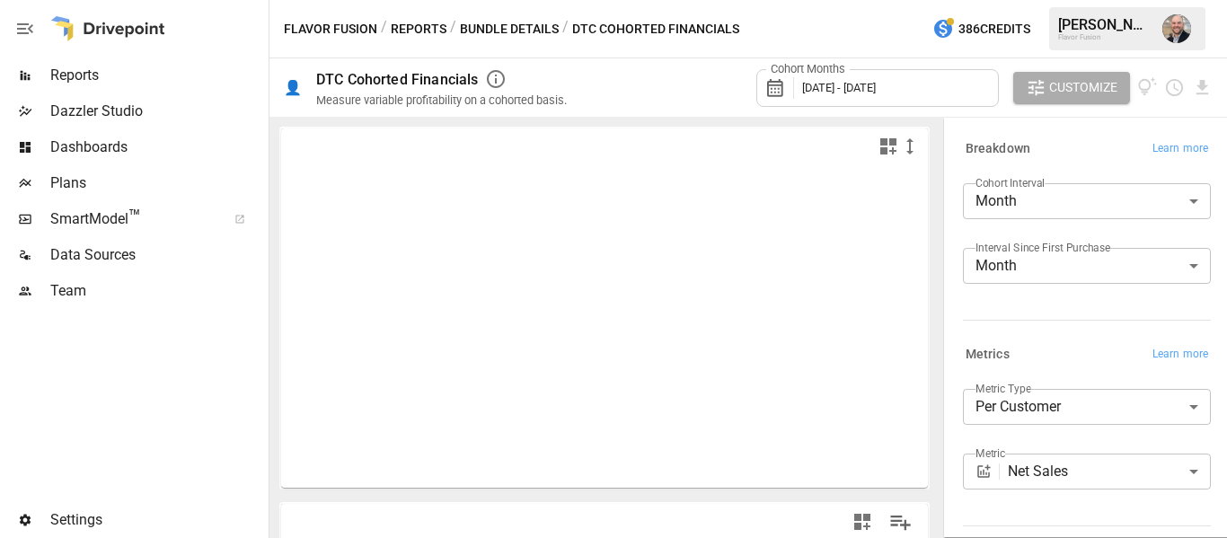 This screenshot has height=538, width=1227. Describe the element at coordinates (1174, 87) in the screenshot. I see `button: Schedule report` at that location.